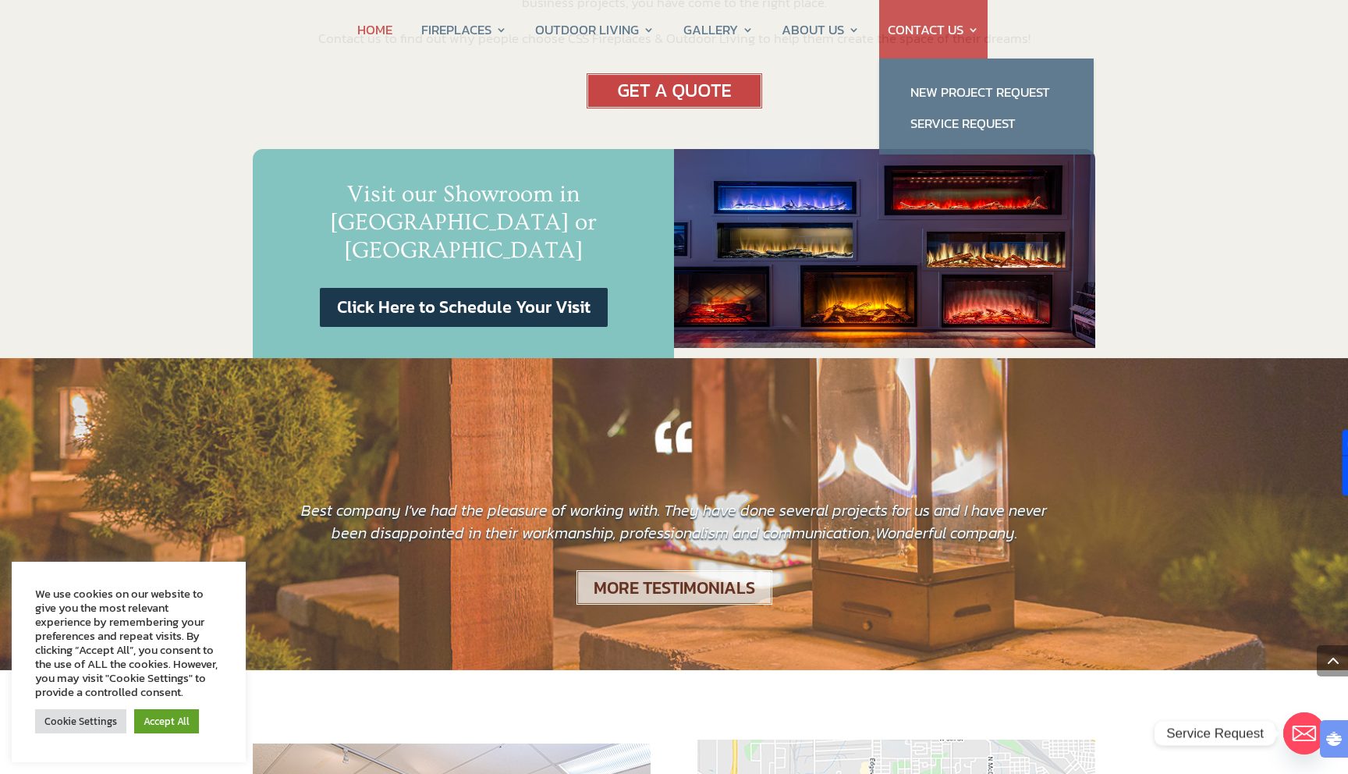  What do you see at coordinates (674, 521) in the screenshot?
I see `span: Best company I’ve had the pleasure of working with. They have done several projects for us and I ...` at bounding box center [674, 521].